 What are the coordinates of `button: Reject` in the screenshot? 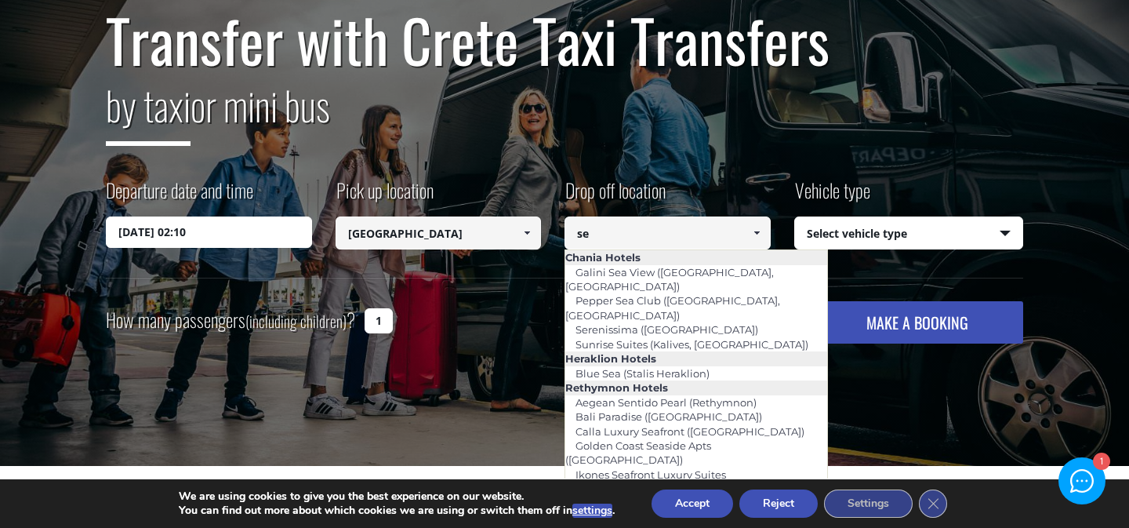 It's located at (779, 503).